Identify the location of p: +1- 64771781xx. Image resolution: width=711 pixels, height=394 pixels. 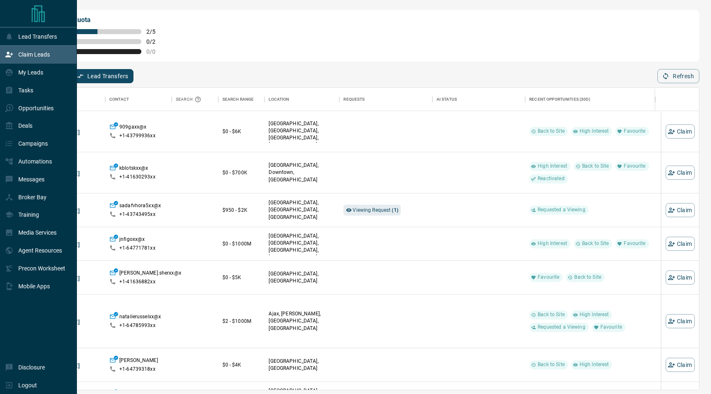
(137, 248).